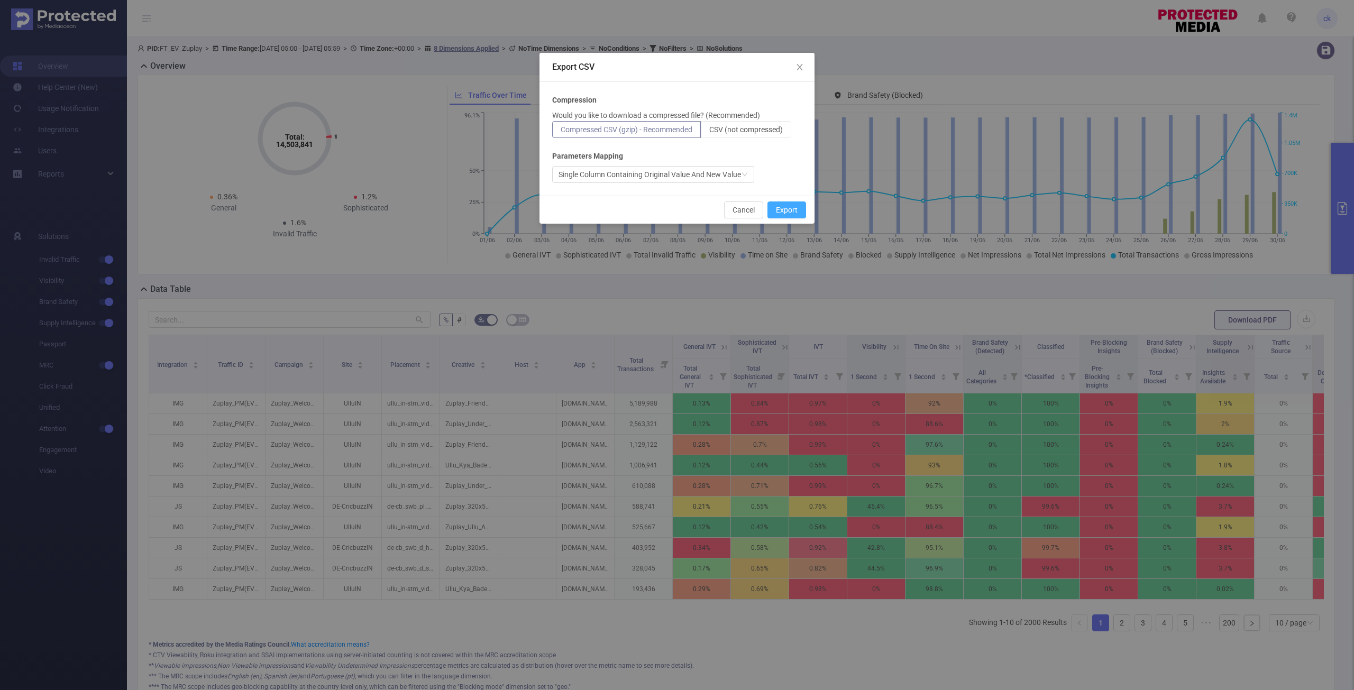 The height and width of the screenshot is (690, 1354). What do you see at coordinates (745, 175) in the screenshot?
I see `i: icon: down` at bounding box center [745, 175].